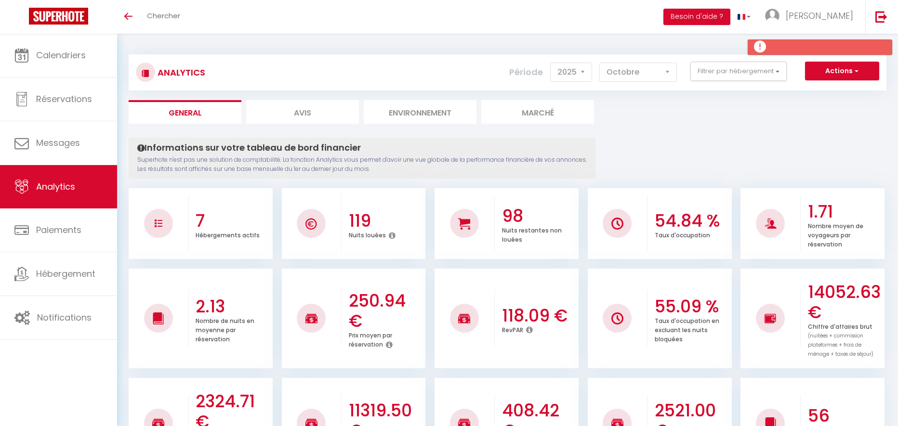  Describe the element at coordinates (163, 15) in the screenshot. I see `span: Chercher` at that location.